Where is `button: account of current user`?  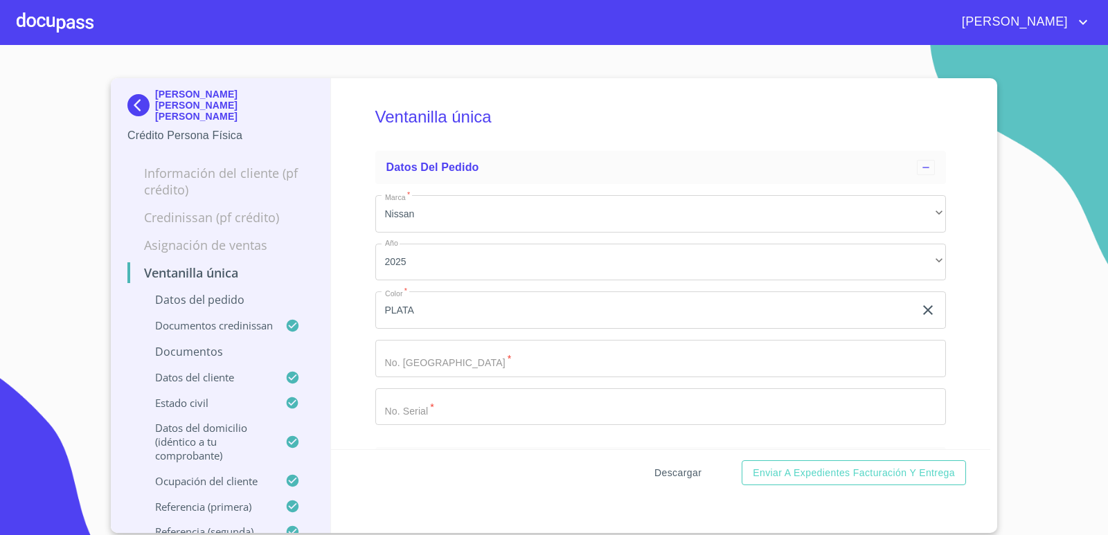 button: account of current user is located at coordinates (1021, 22).